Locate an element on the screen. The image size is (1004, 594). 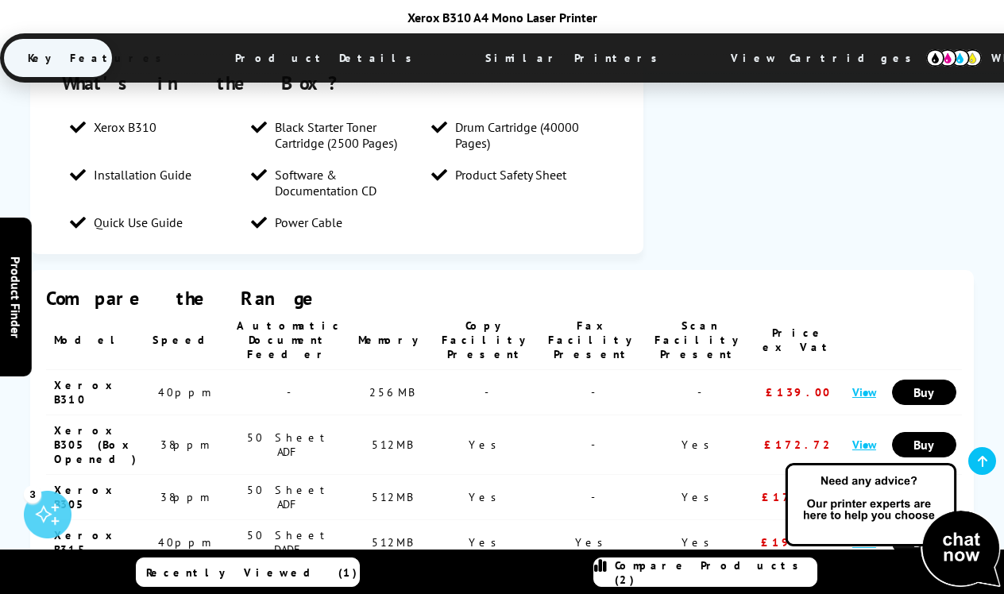
td: 50 Sheet DADF is located at coordinates (289, 542).